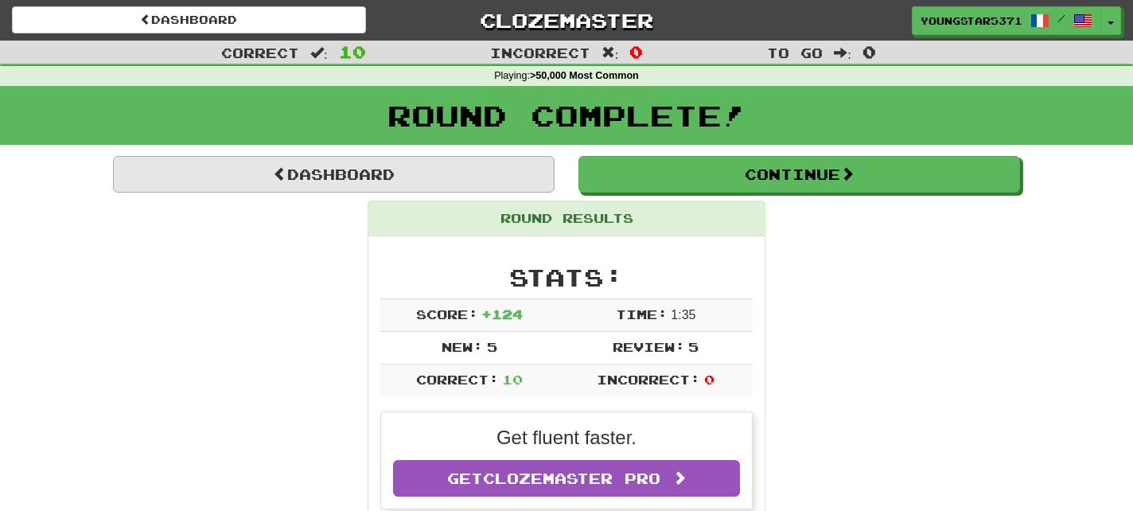 The image size is (1133, 511). Describe the element at coordinates (567, 277) in the screenshot. I see `h2: Stats:` at that location.